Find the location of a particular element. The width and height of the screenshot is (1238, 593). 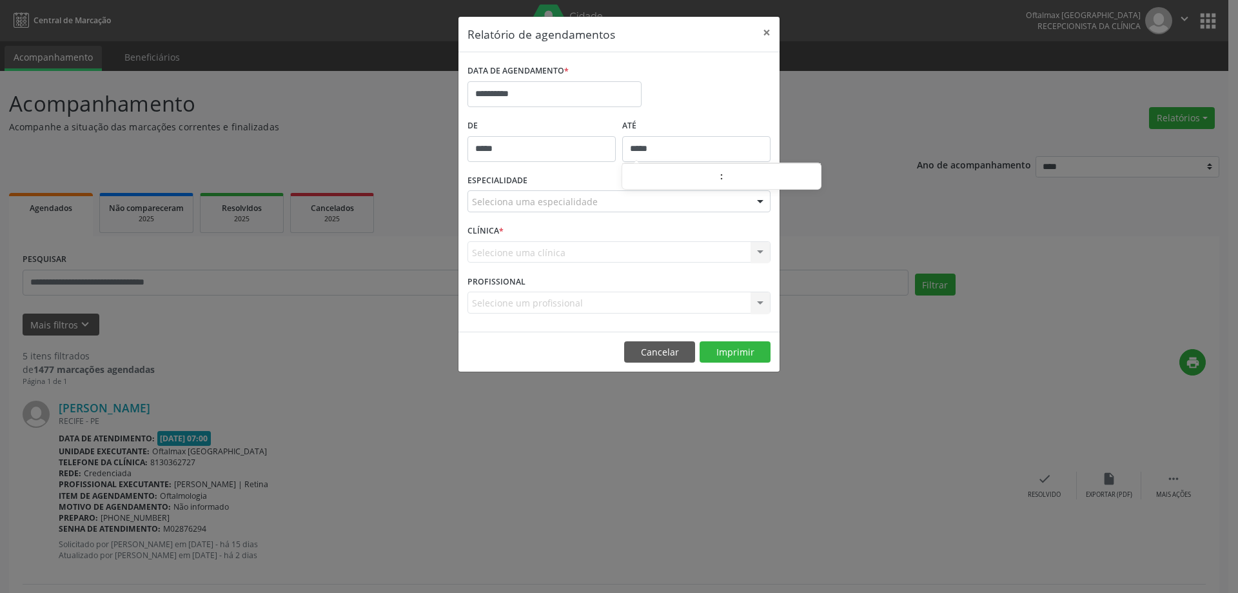

button: Imprimir is located at coordinates (735, 352).